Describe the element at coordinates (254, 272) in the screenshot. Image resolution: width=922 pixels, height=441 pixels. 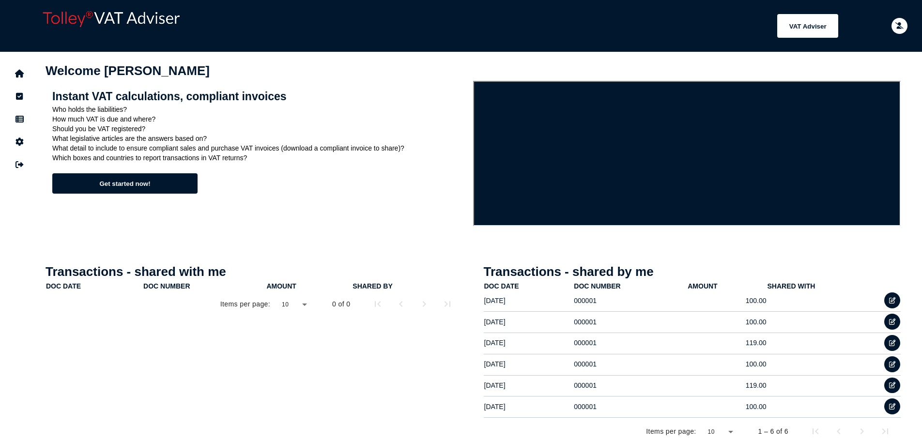
I see `h1: Transactions - shared with me` at that location.